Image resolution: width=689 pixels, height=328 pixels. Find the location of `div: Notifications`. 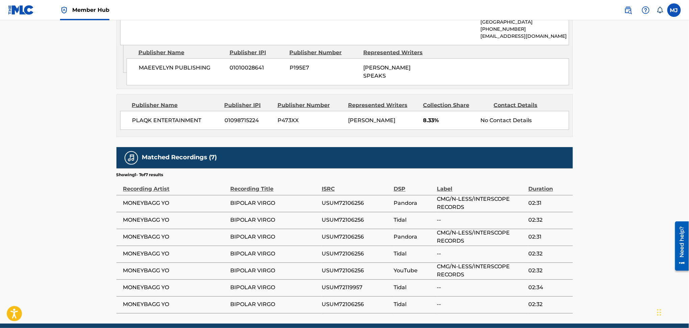

div: Notifications is located at coordinates (660, 10).